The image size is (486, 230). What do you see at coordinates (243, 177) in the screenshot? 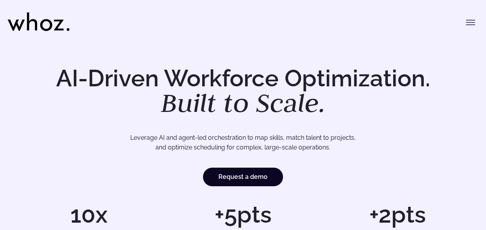
I see `a: Request a demo` at bounding box center [243, 177].